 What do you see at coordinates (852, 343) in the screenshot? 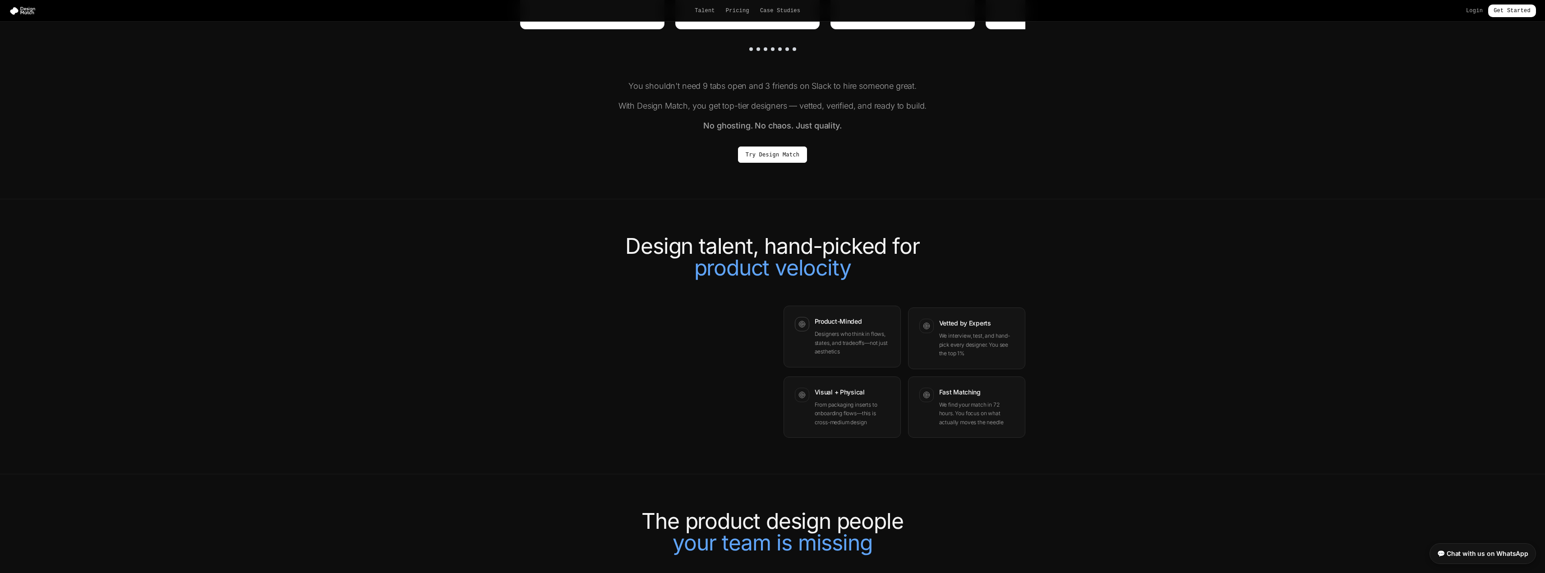
I see `p: Designers who think in flows, states, and tradeoffs—not just aesthetics` at bounding box center [852, 343].